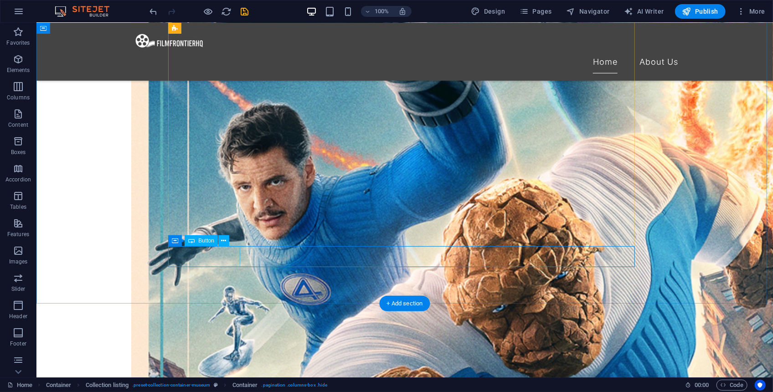  Describe the element at coordinates (402, 11) in the screenshot. I see `i: On resize automatically adjust zoom level to fit chosen device.` at that location.